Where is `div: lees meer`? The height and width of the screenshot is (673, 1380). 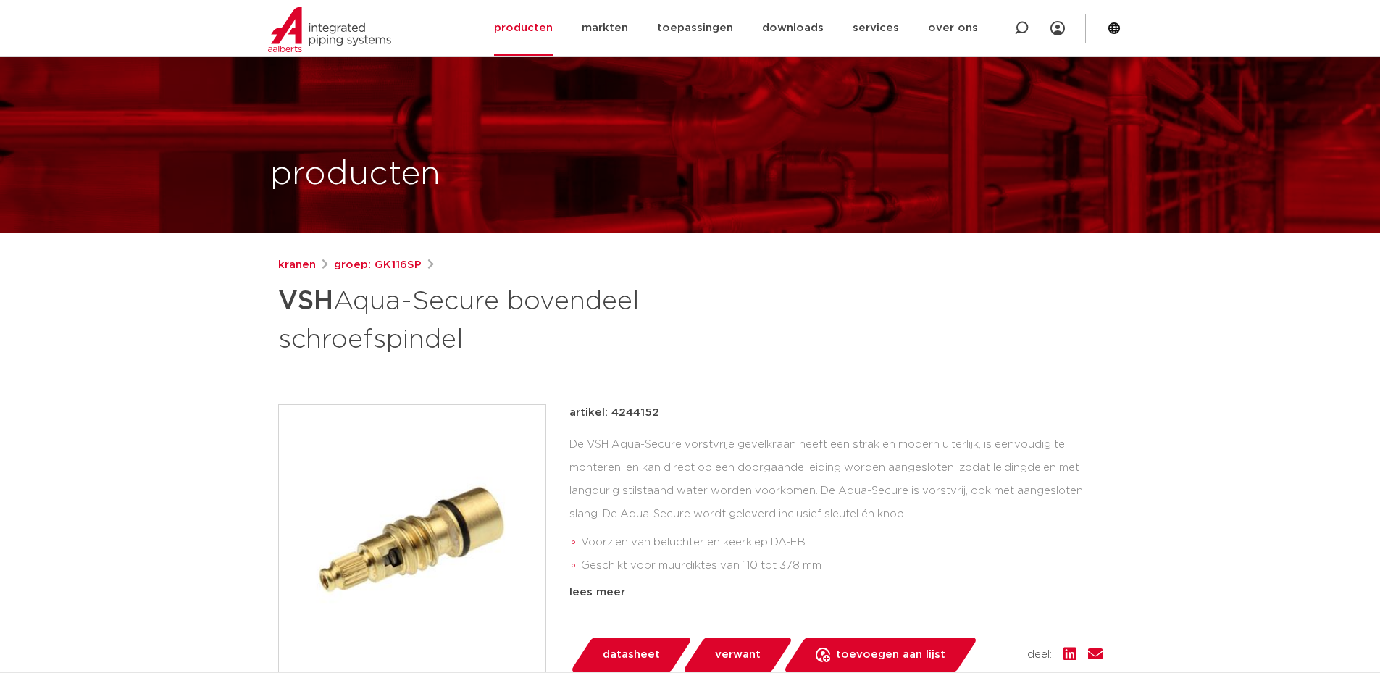 div: lees meer is located at coordinates (836, 593).